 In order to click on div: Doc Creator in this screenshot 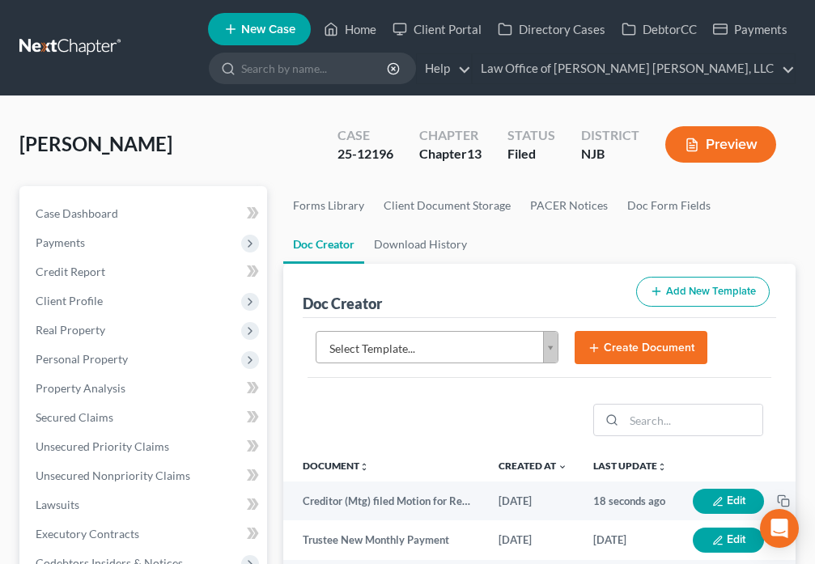, I will do `click(342, 304)`.